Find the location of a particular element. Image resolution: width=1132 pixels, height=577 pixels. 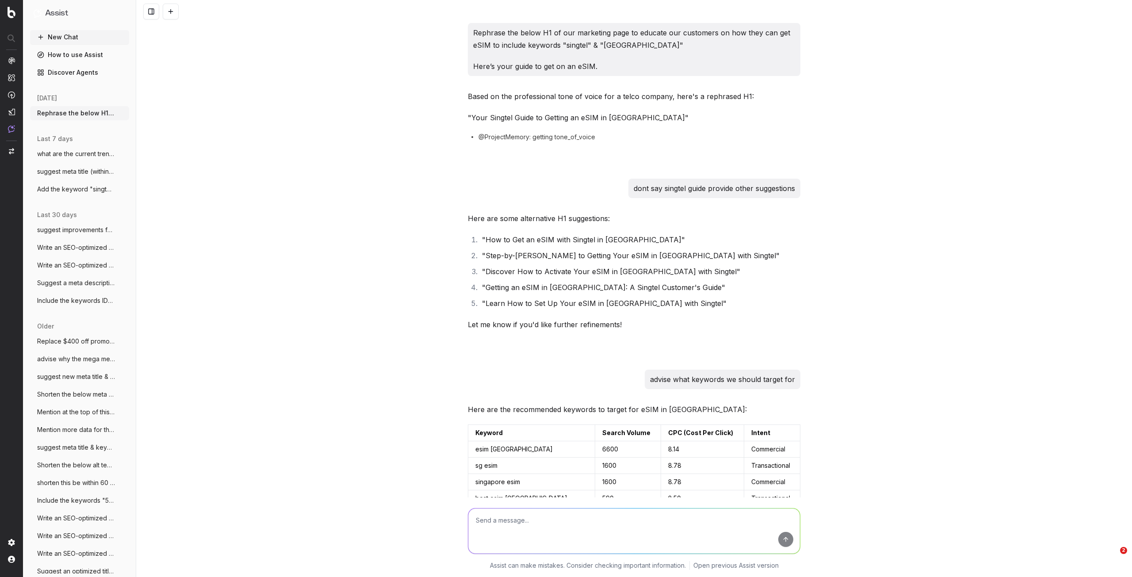

span: Include the keywords "5G+ priority" as i is located at coordinates (76, 501).